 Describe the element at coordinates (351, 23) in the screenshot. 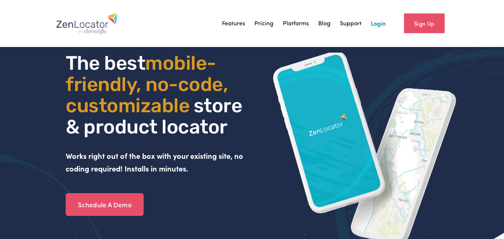

I see `a: Support` at that location.